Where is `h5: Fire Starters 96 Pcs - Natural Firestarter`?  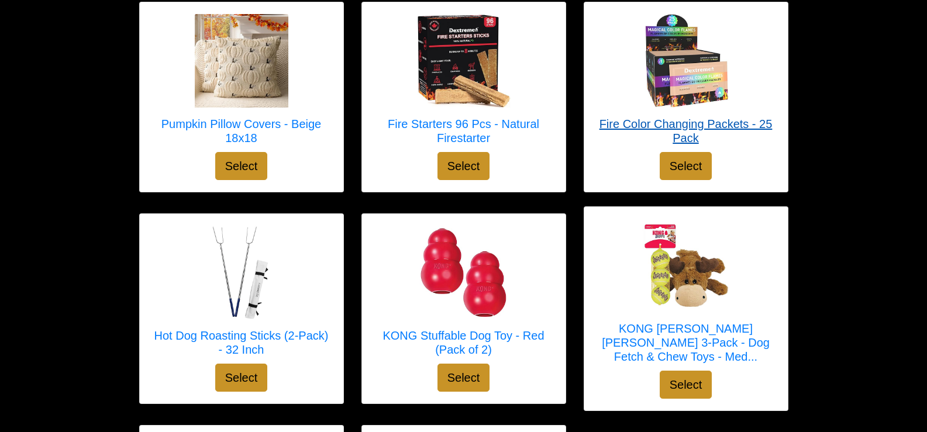
h5: Fire Starters 96 Pcs - Natural Firestarter is located at coordinates (464, 131).